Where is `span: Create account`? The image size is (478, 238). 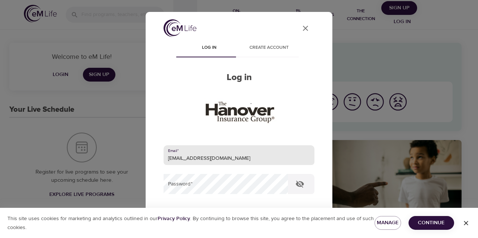
span: Create account is located at coordinates (269, 48).